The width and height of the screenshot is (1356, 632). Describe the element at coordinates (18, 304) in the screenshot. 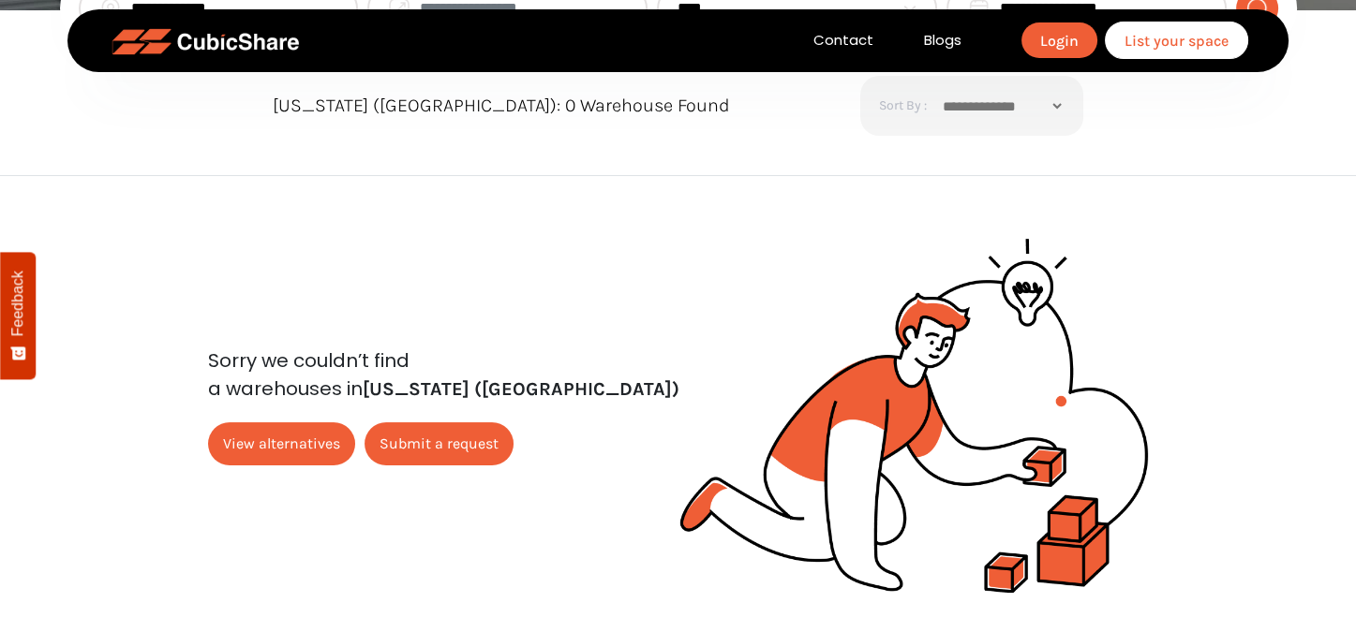

I see `span: Feedback` at that location.